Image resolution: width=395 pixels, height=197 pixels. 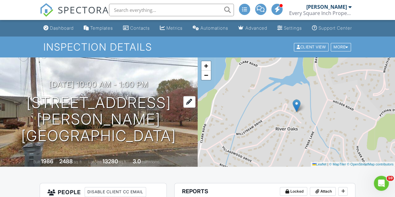 I want to click on a: Contacts, so click(x=136, y=28).